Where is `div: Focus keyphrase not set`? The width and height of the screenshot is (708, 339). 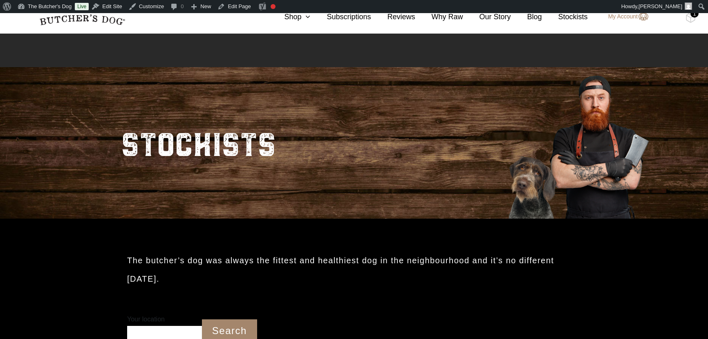 div: Focus keyphrase not set is located at coordinates (273, 7).